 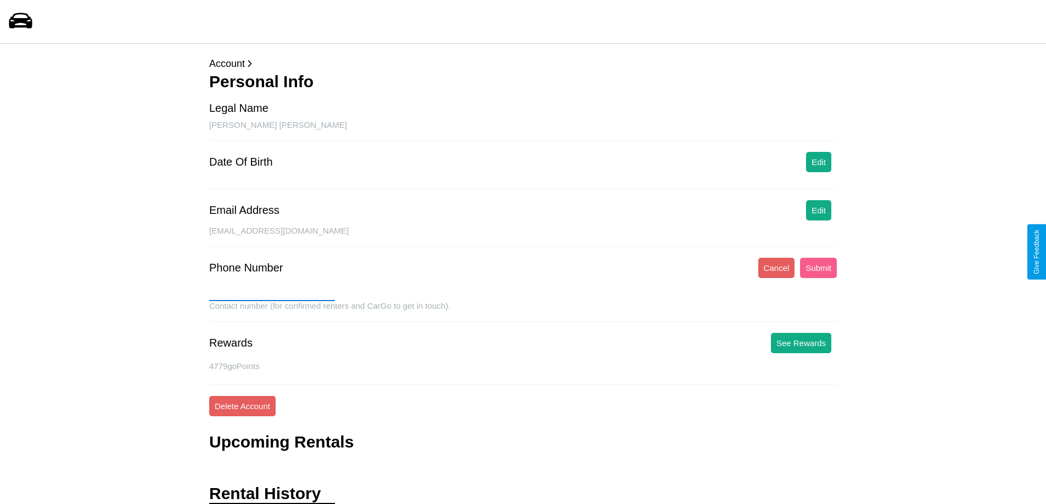 What do you see at coordinates (281, 442) in the screenshot?
I see `h3: Upcoming Rentals` at bounding box center [281, 442].